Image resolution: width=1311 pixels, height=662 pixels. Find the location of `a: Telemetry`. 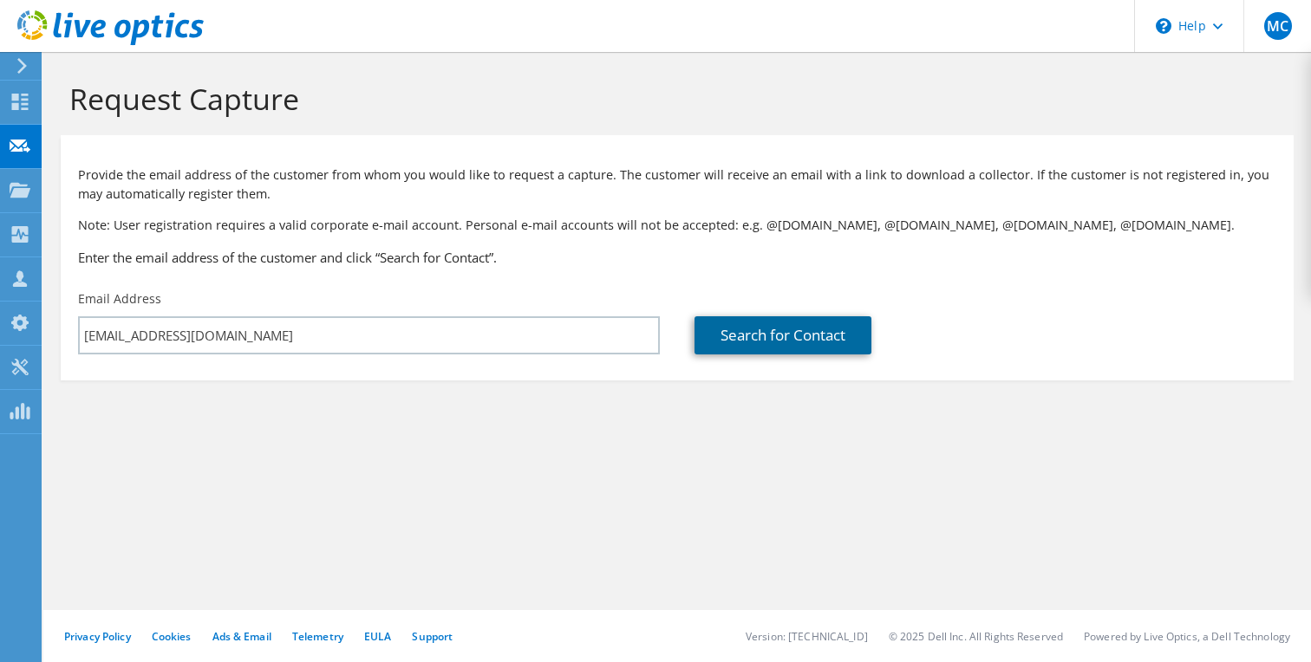

a: Telemetry is located at coordinates (317, 636).